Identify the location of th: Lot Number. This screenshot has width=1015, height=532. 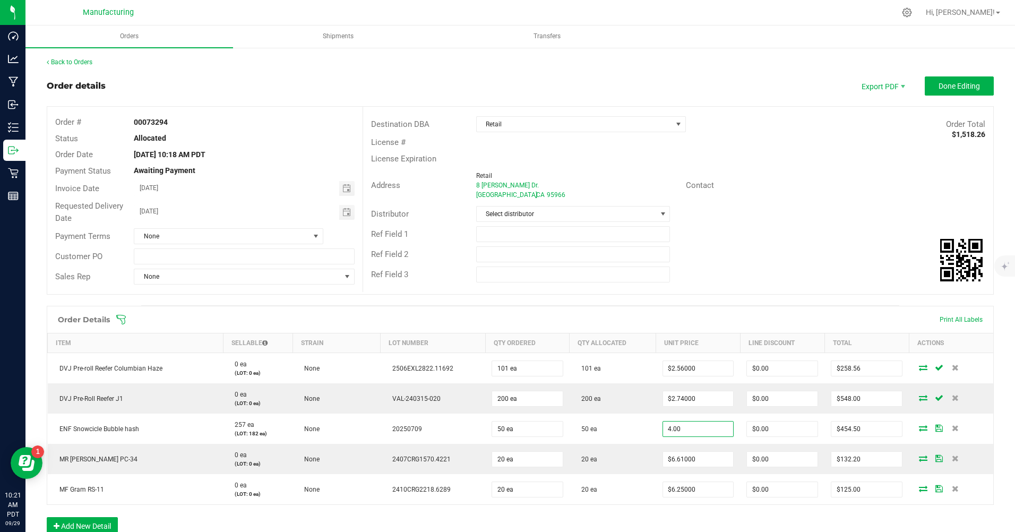
(433, 343).